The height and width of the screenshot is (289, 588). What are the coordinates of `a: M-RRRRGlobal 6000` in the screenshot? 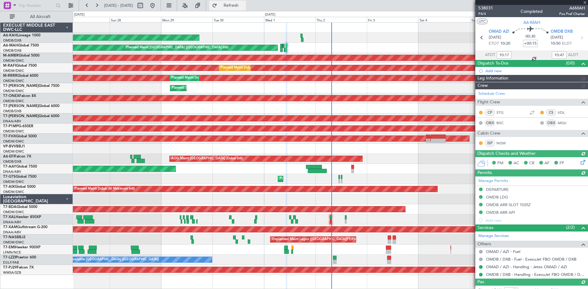 It's located at (21, 76).